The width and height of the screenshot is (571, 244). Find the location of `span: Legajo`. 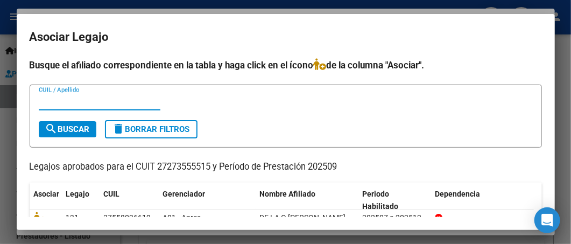

span: Legajo is located at coordinates (78, 194).